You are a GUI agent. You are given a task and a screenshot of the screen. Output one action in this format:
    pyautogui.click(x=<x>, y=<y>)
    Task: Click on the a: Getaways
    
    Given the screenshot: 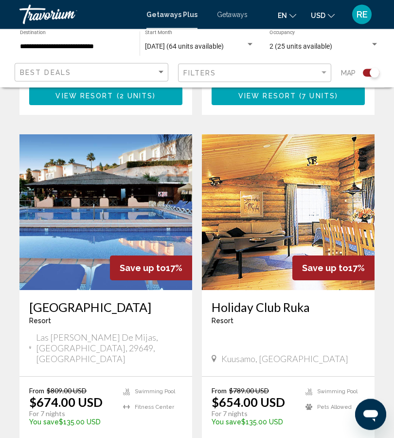 What is the action you would take?
    pyautogui.click(x=232, y=15)
    